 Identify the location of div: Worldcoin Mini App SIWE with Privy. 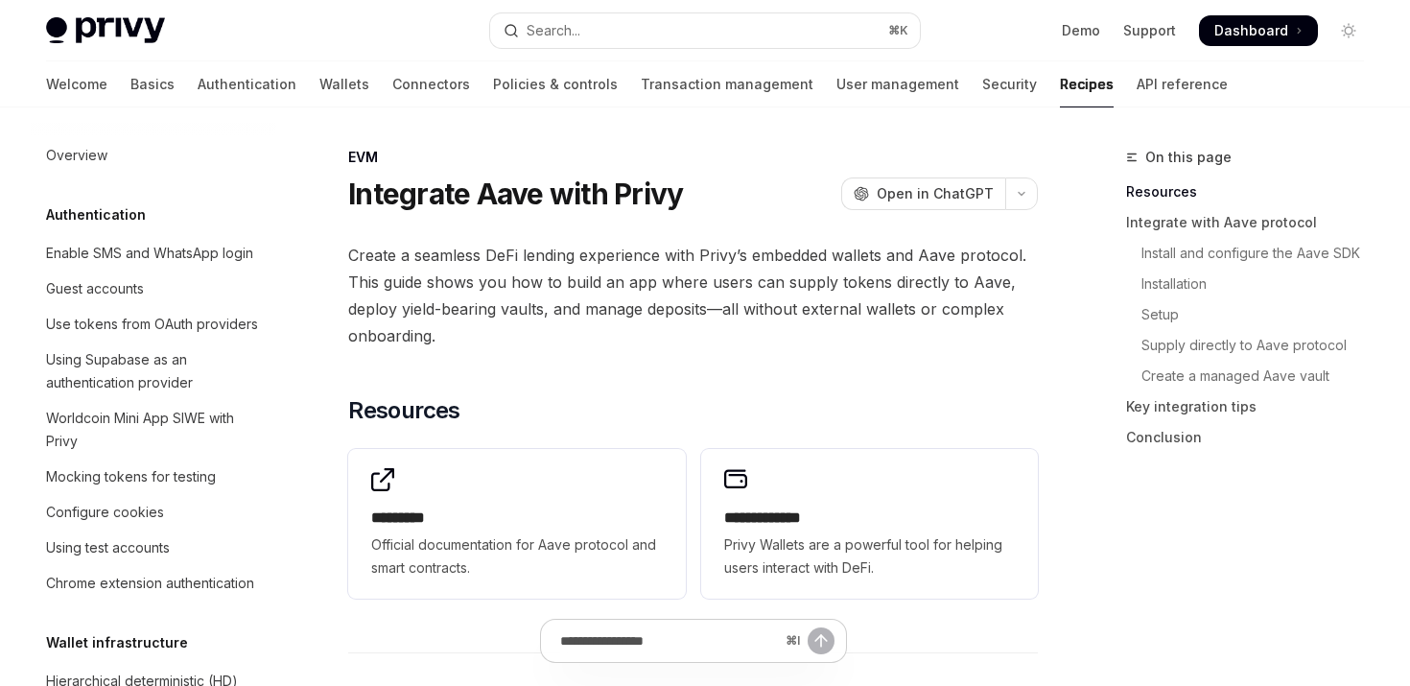
(155, 430).